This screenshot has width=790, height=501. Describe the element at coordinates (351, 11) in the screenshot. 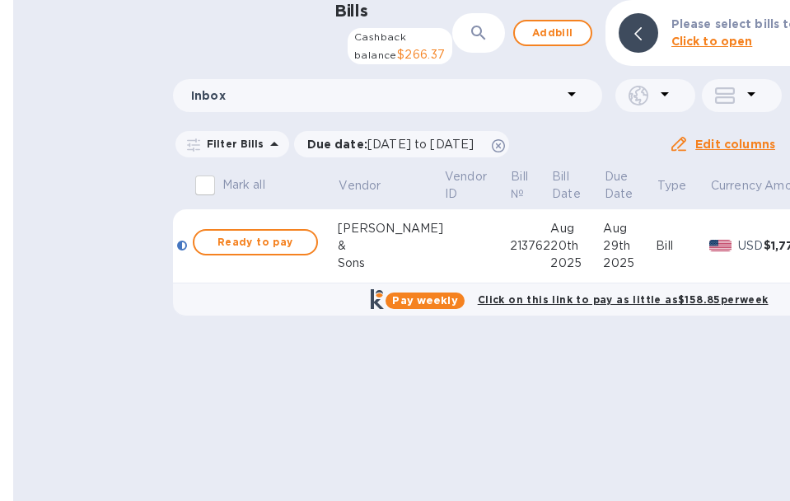

I see `h1: Bills` at that location.